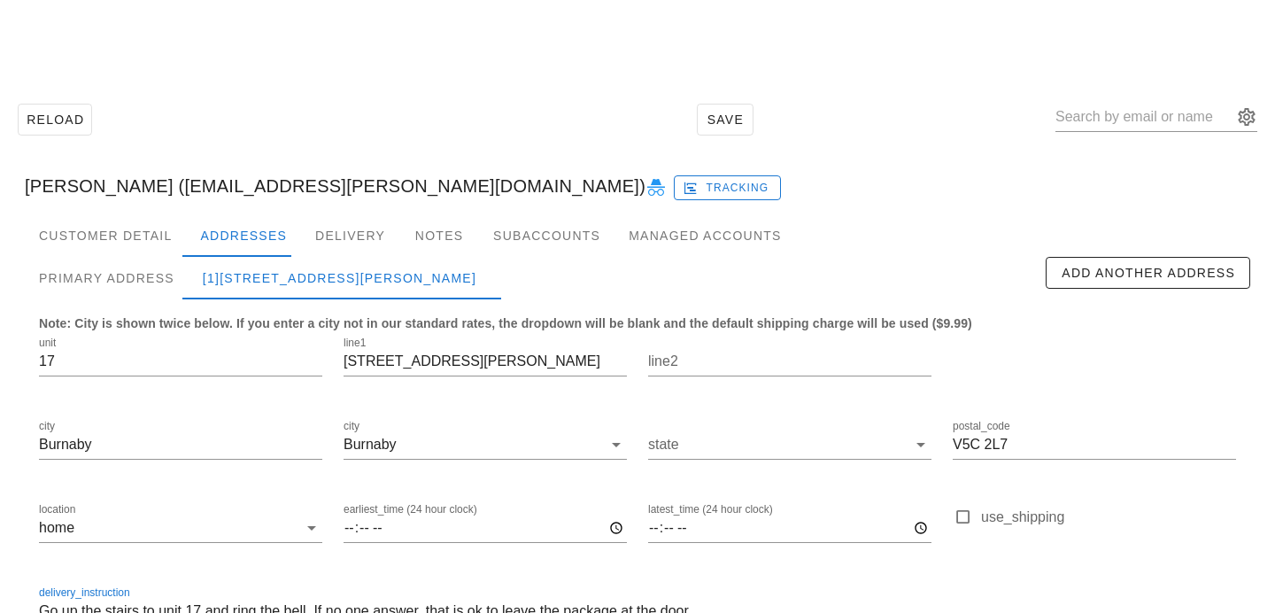  Describe the element at coordinates (981, 426) in the screenshot. I see `label: postal_code` at that location.